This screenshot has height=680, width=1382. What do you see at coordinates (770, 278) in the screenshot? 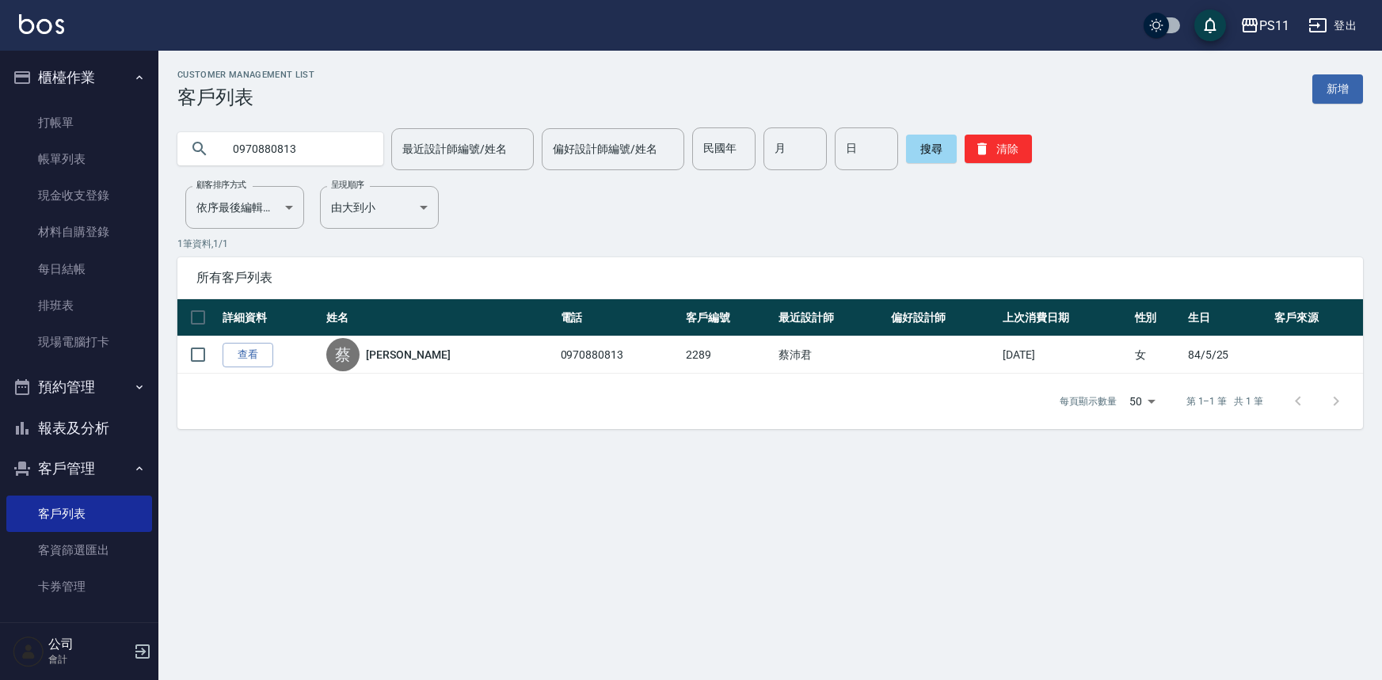
I see `span: 所有客戶列表` at bounding box center [770, 278].